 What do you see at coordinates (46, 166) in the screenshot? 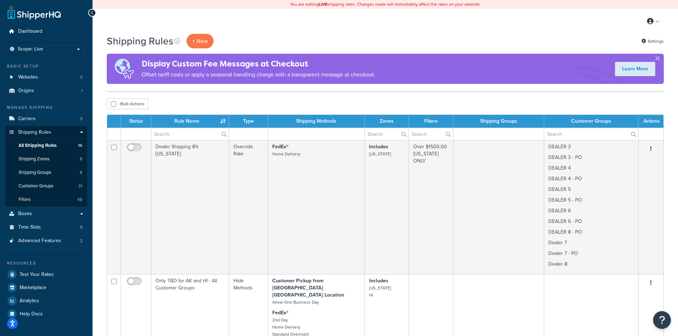
I see `li: Shipping Rules` at bounding box center [46, 166].